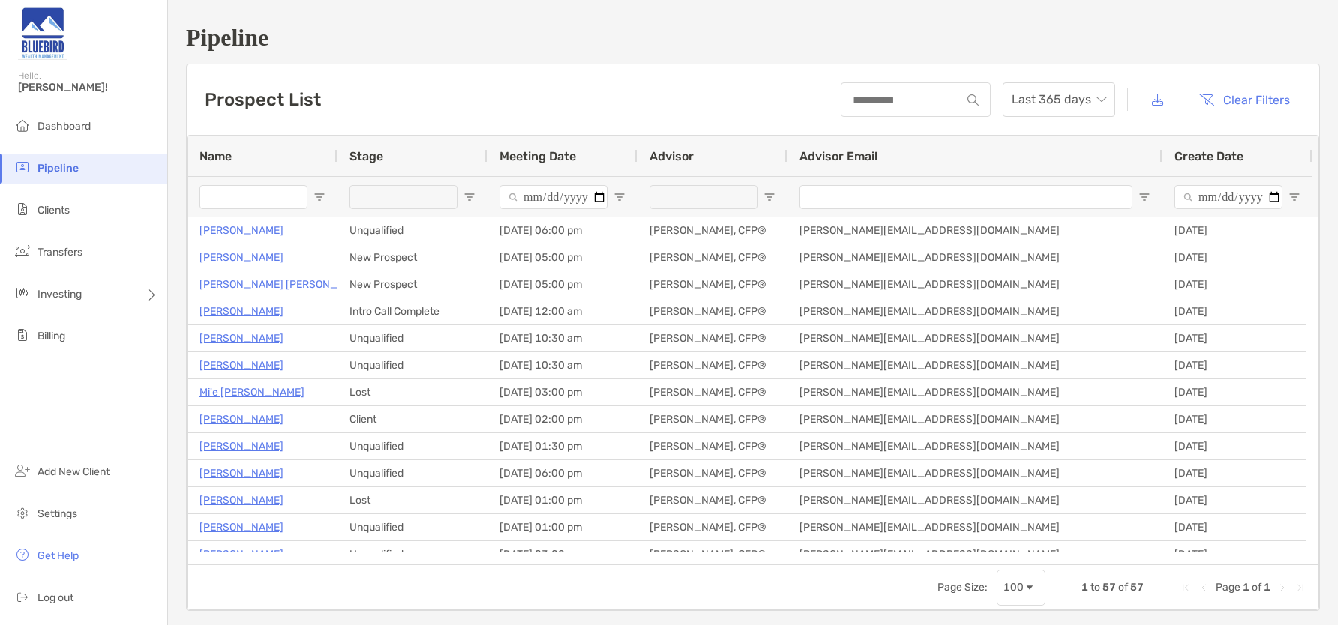 The height and width of the screenshot is (625, 1338). What do you see at coordinates (1186, 588) in the screenshot?
I see `div: First Page` at bounding box center [1186, 588].